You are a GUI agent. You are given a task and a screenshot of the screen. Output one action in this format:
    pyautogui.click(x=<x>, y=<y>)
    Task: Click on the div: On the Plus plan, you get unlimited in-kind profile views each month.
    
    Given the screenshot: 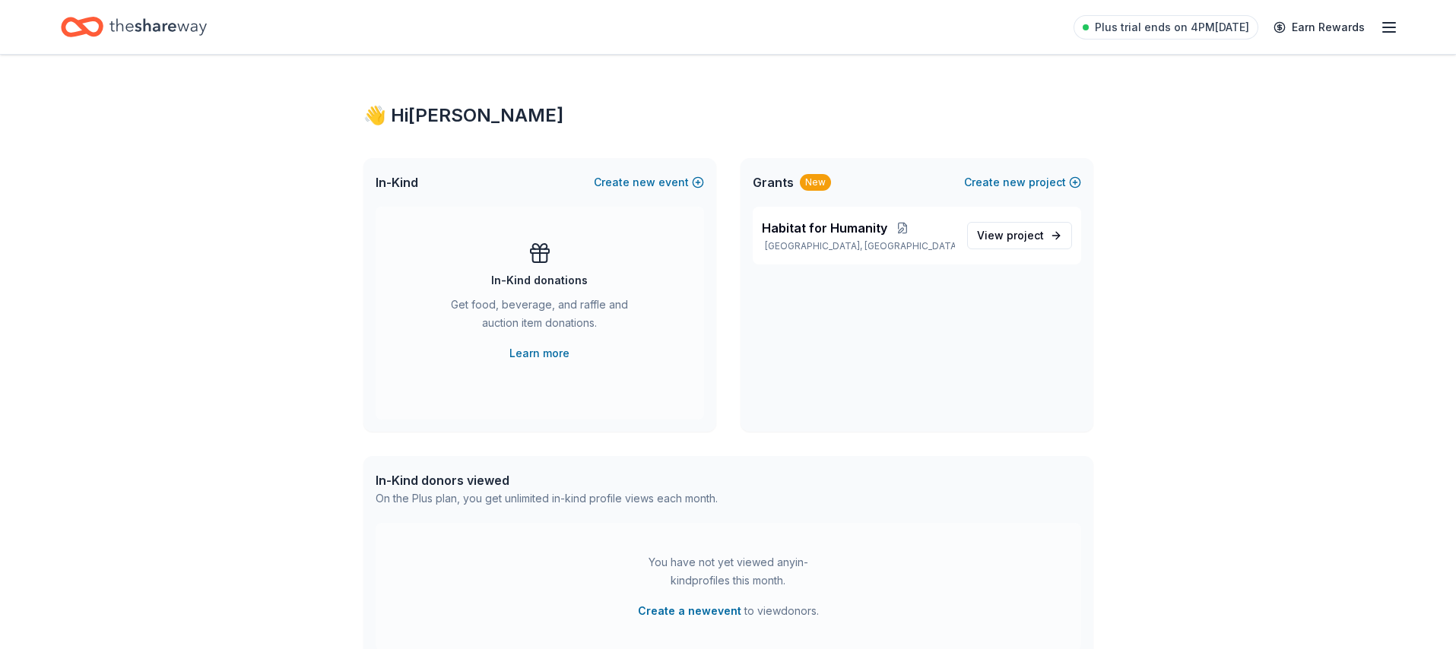 What is the action you would take?
    pyautogui.click(x=547, y=499)
    